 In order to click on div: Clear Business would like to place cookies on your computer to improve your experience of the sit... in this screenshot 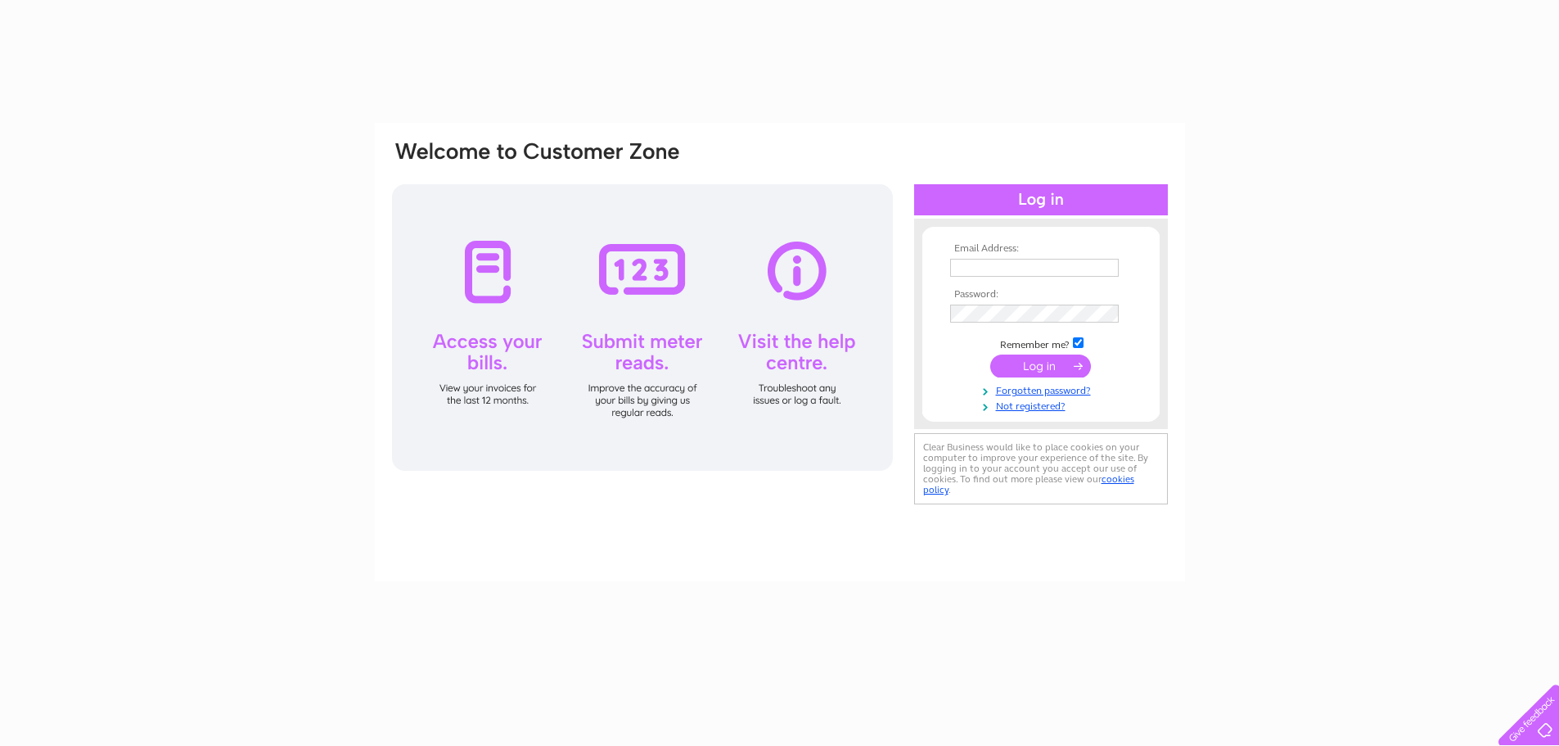, I will do `click(1041, 468)`.